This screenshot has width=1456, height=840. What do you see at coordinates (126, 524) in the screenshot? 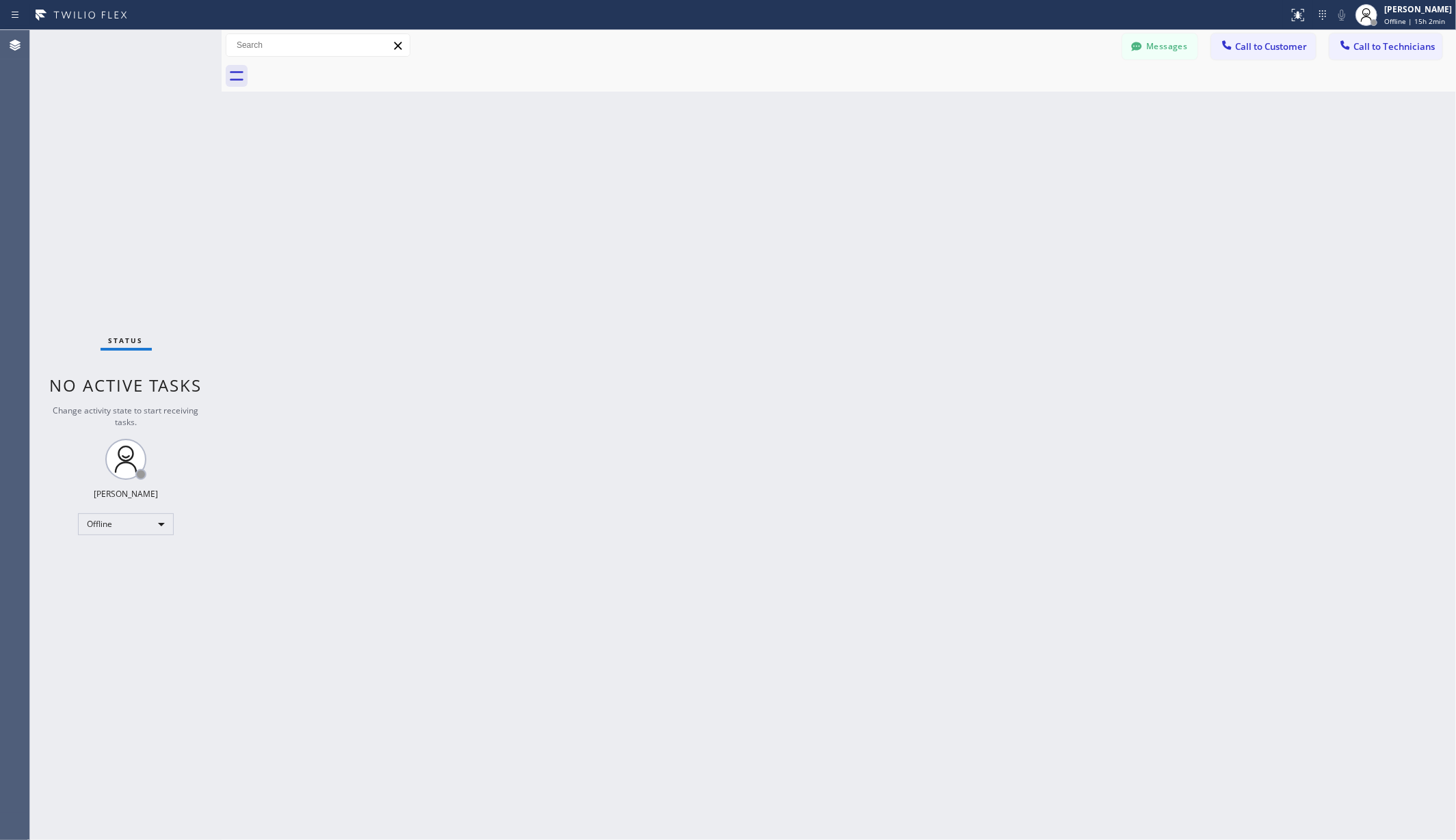
I see `div: Offline` at bounding box center [126, 524].